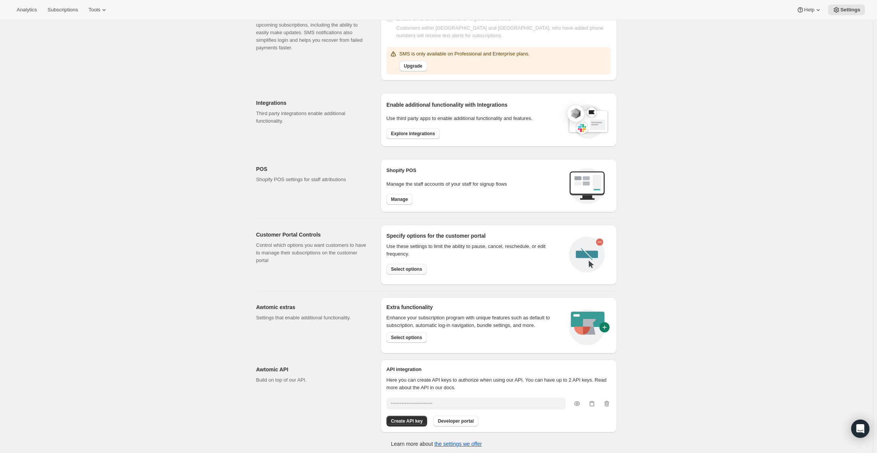 This screenshot has width=877, height=453. Describe the element at coordinates (27, 10) in the screenshot. I see `button: Analytics` at that location.